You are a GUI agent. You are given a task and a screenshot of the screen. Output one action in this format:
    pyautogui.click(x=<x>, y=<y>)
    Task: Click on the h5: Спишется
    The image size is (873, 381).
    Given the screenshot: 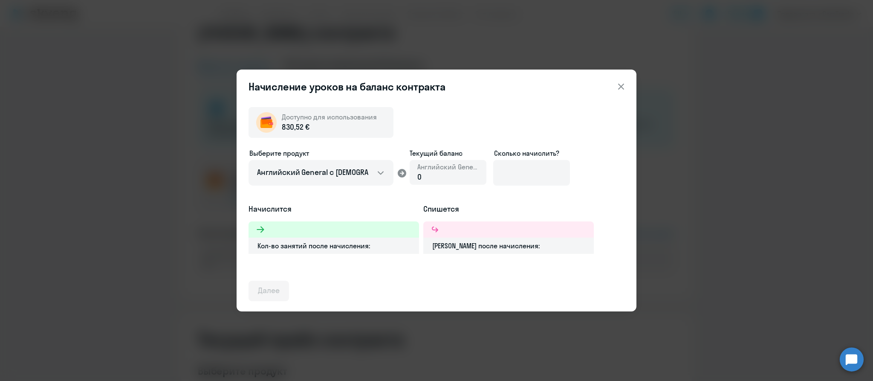 What is the action you would take?
    pyautogui.click(x=509, y=209)
    